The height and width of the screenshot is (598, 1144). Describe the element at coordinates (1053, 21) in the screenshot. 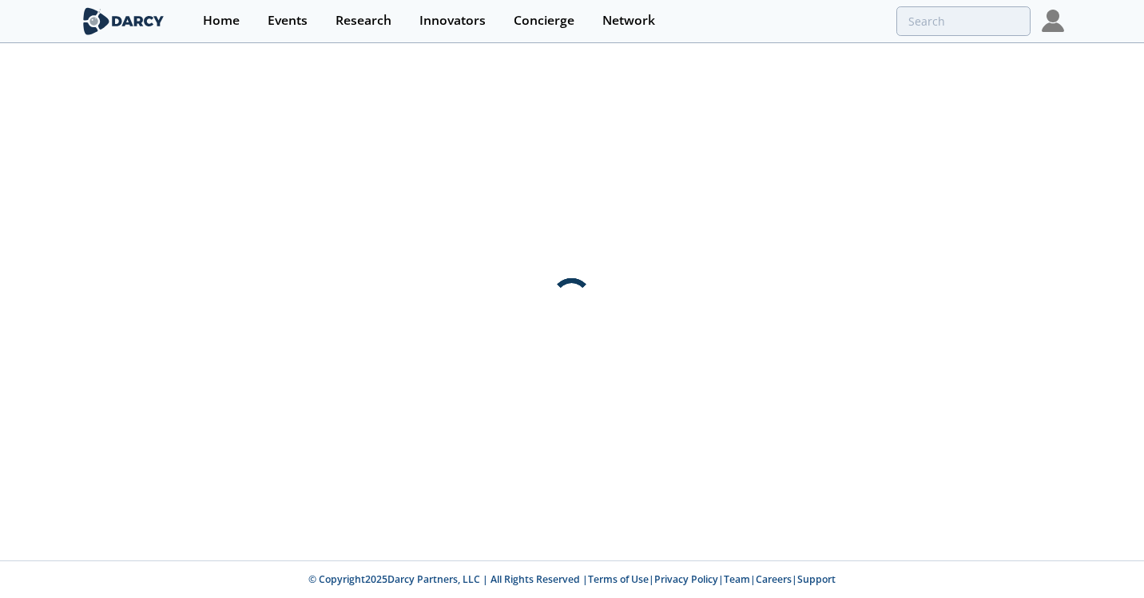

I see `img: Profile` at that location.